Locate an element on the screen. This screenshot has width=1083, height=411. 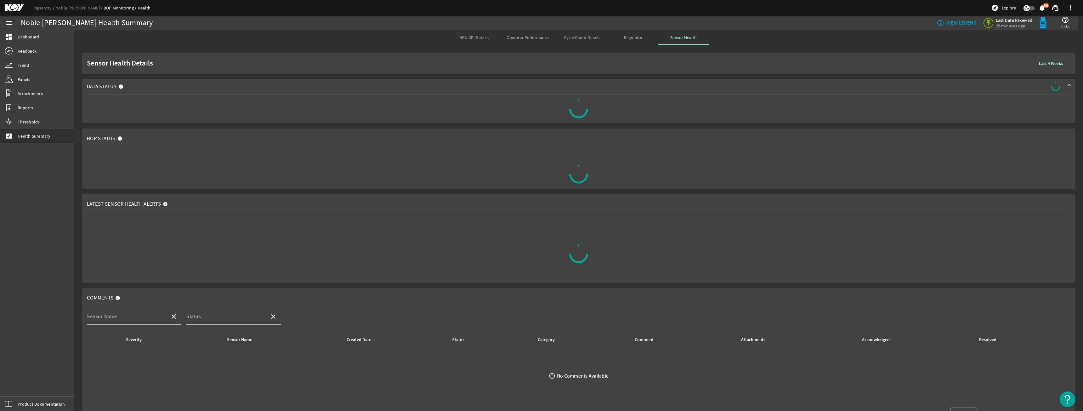
button: VIEW LEGEND is located at coordinates (956, 23).